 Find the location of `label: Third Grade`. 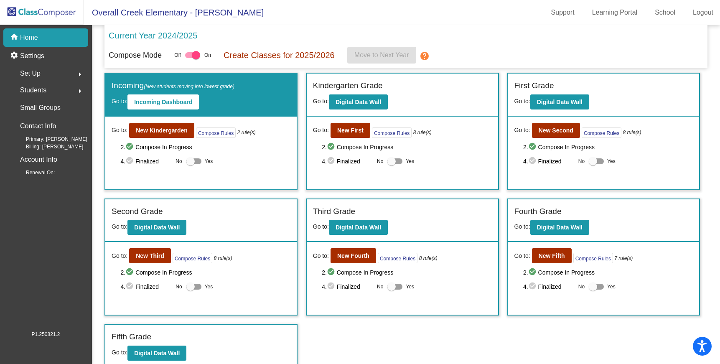

label: Third Grade is located at coordinates (334, 211).